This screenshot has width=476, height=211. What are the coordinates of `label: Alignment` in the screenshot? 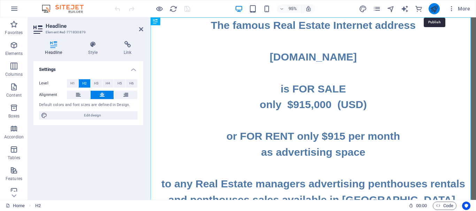 It's located at (53, 95).